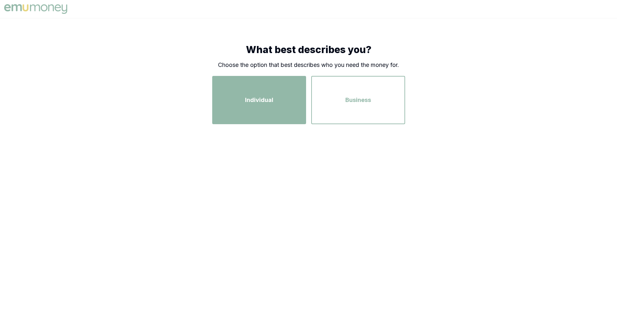 The width and height of the screenshot is (617, 313). Describe the element at coordinates (259, 100) in the screenshot. I see `button: Individual` at that location.